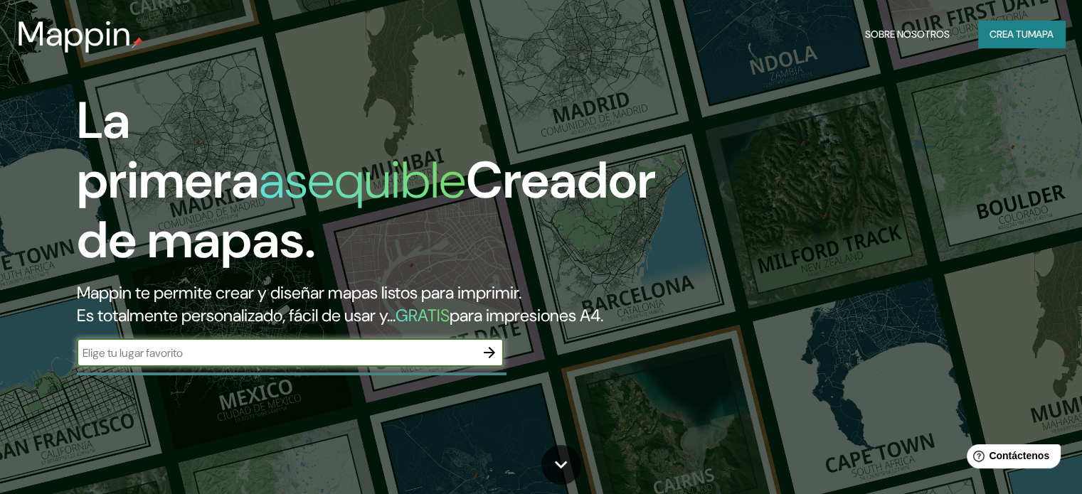  What do you see at coordinates (1040, 34) in the screenshot?
I see `font: mapa` at bounding box center [1040, 34].